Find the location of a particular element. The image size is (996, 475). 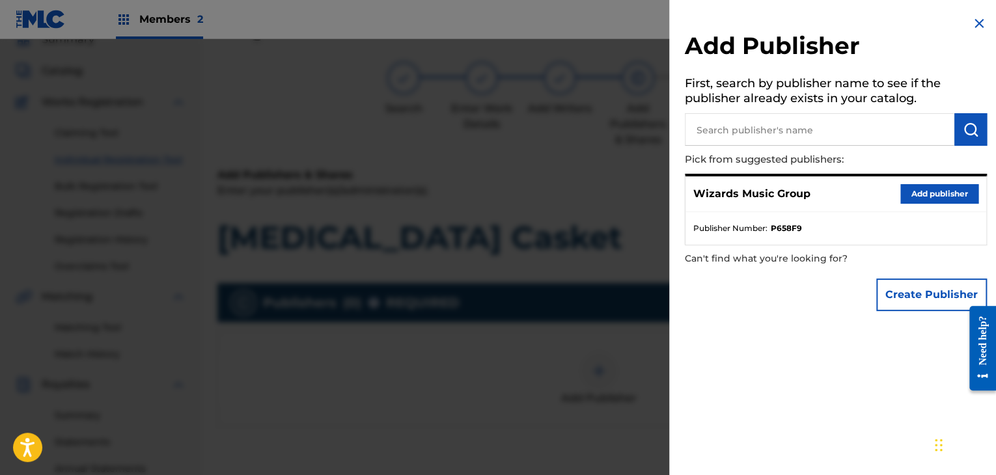

img: MLC Logo is located at coordinates (40, 19).